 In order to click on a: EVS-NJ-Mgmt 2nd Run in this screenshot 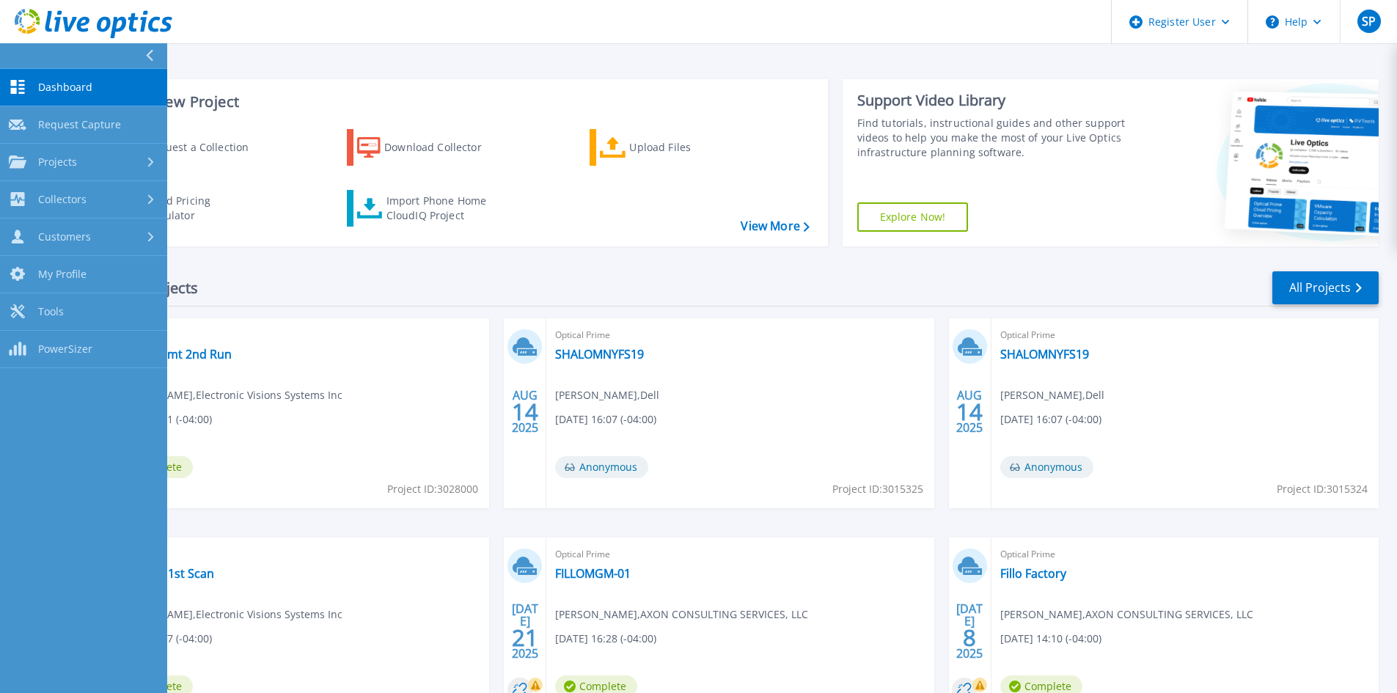, I will do `click(171, 354)`.